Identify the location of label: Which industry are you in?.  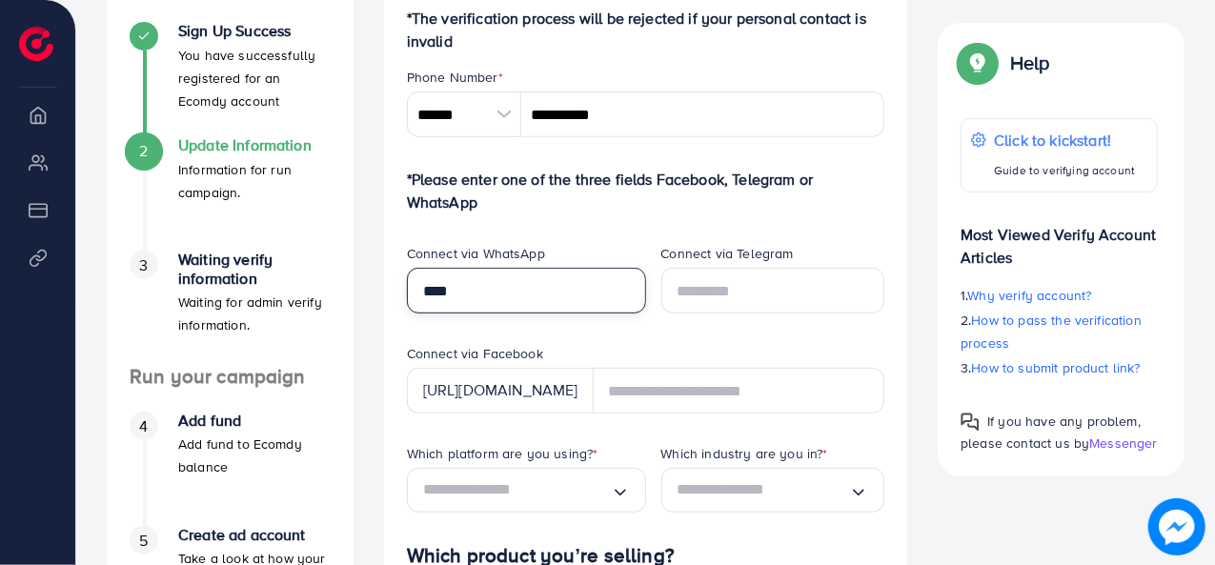
(744, 454).